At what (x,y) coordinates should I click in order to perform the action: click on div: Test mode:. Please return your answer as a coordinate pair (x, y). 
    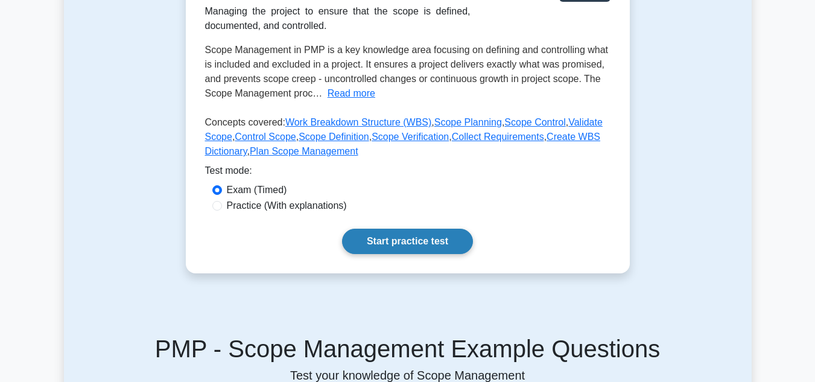
    Looking at the image, I should click on (408, 173).